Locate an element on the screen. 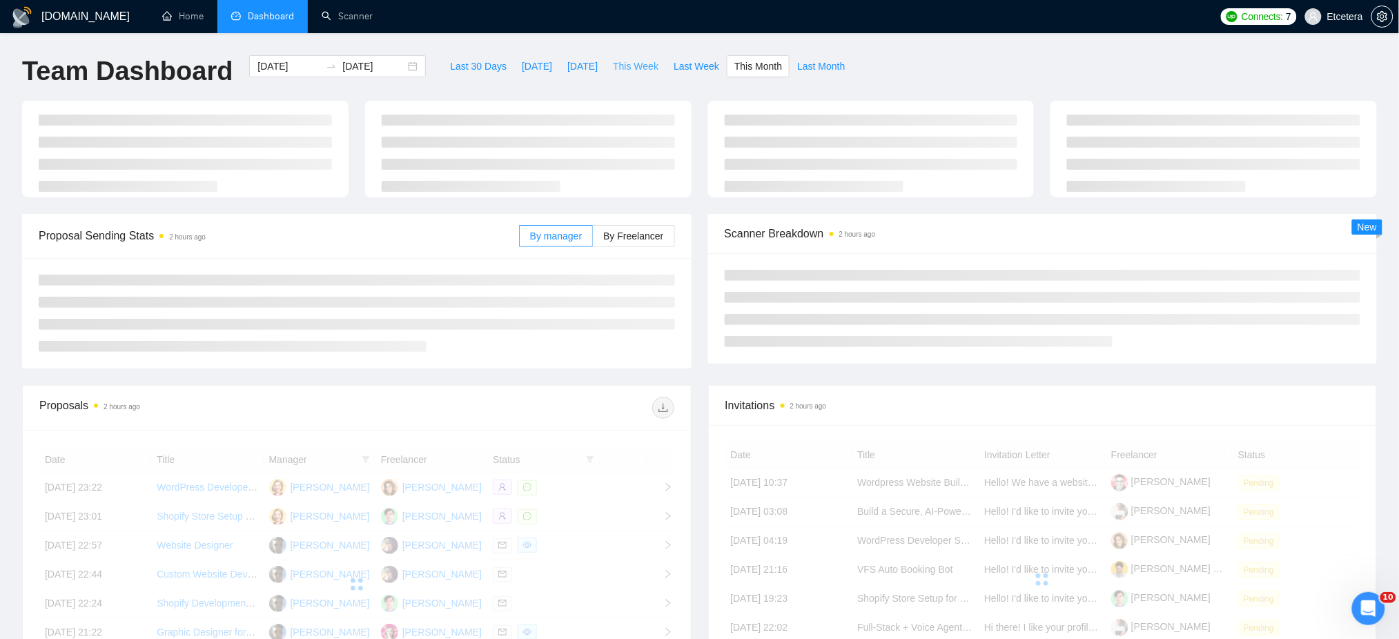 This screenshot has height=639, width=1399. button: Last Month is located at coordinates (820, 66).